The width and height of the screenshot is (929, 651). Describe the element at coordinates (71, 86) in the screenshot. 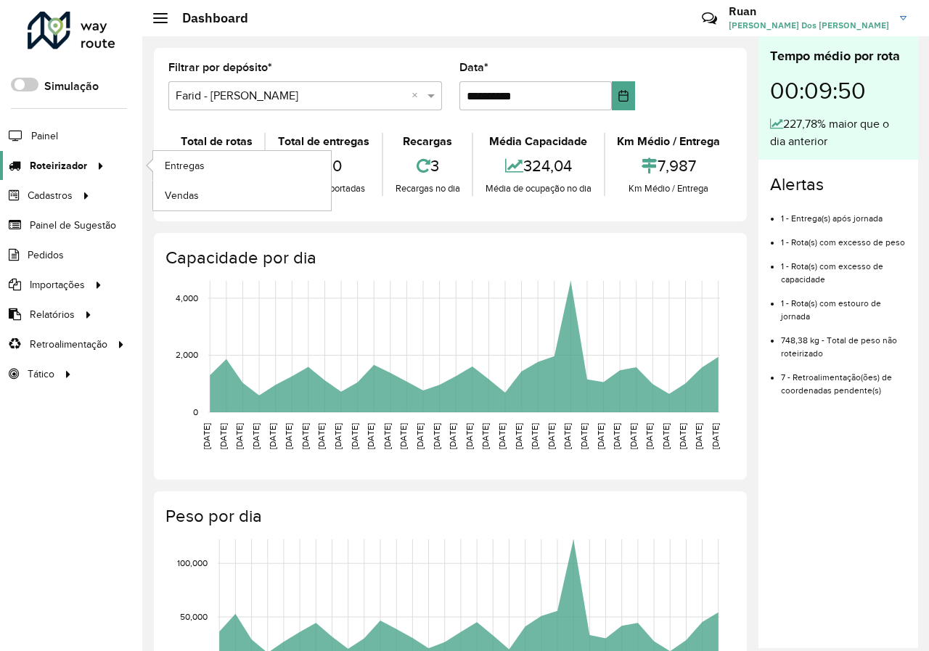

I see `label: Simulação` at that location.